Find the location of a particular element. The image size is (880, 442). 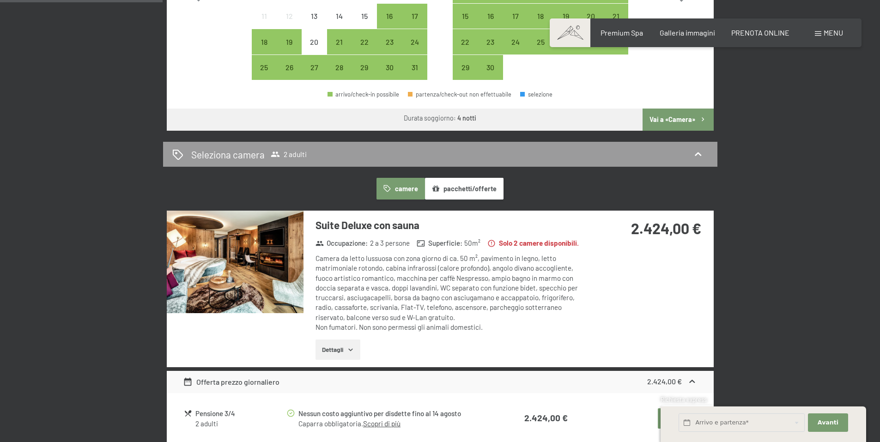

div: 26 is located at coordinates (289, 75).